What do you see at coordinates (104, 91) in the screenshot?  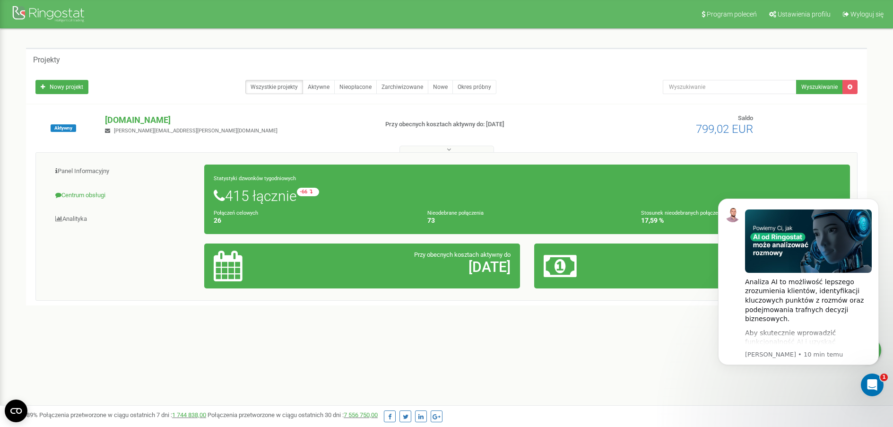 I see `div: Message content` at bounding box center [104, 91].